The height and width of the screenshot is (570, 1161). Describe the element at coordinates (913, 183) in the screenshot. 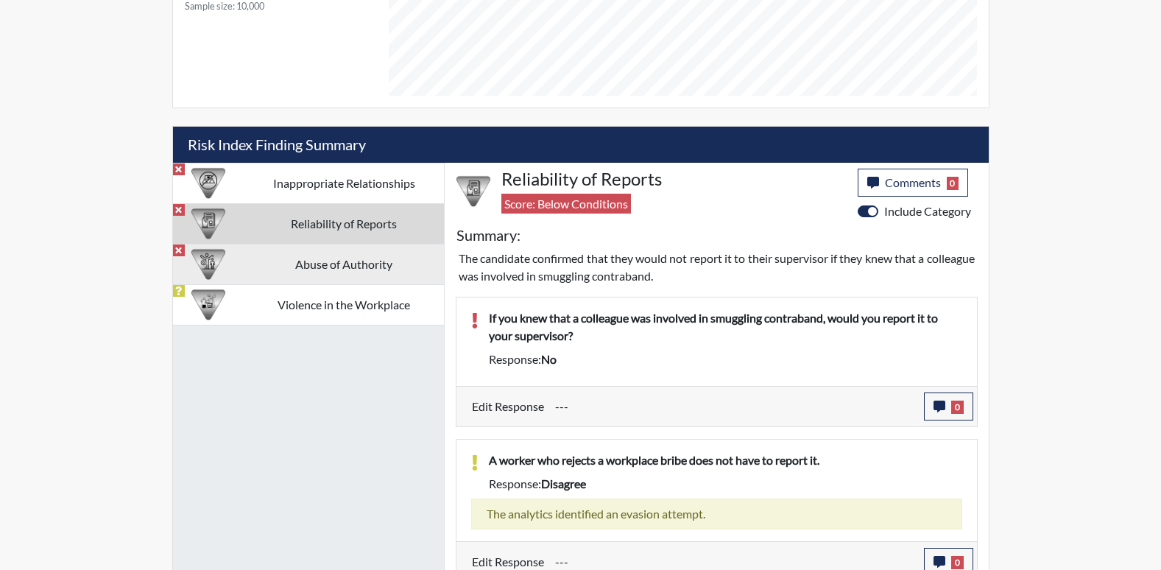

I see `button: Comments0` at that location.